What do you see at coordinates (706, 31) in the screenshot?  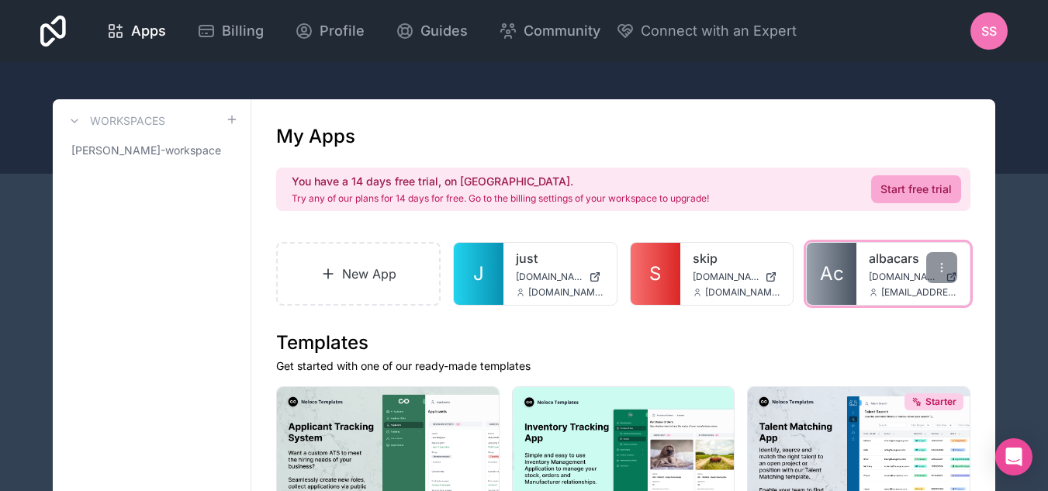 I see `button: Connect with an Expert` at bounding box center [706, 31].